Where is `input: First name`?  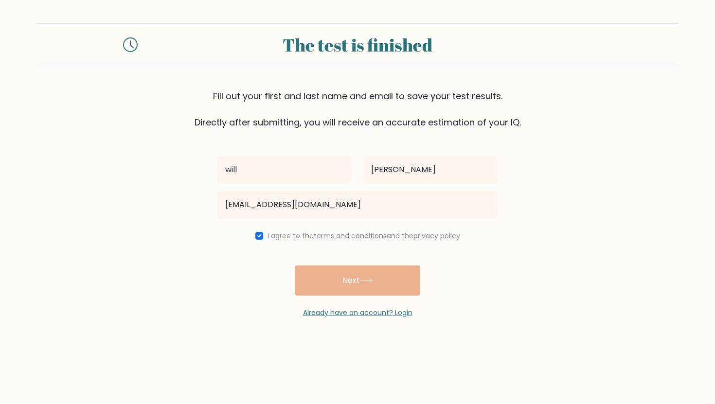
input: First name is located at coordinates (284, 170).